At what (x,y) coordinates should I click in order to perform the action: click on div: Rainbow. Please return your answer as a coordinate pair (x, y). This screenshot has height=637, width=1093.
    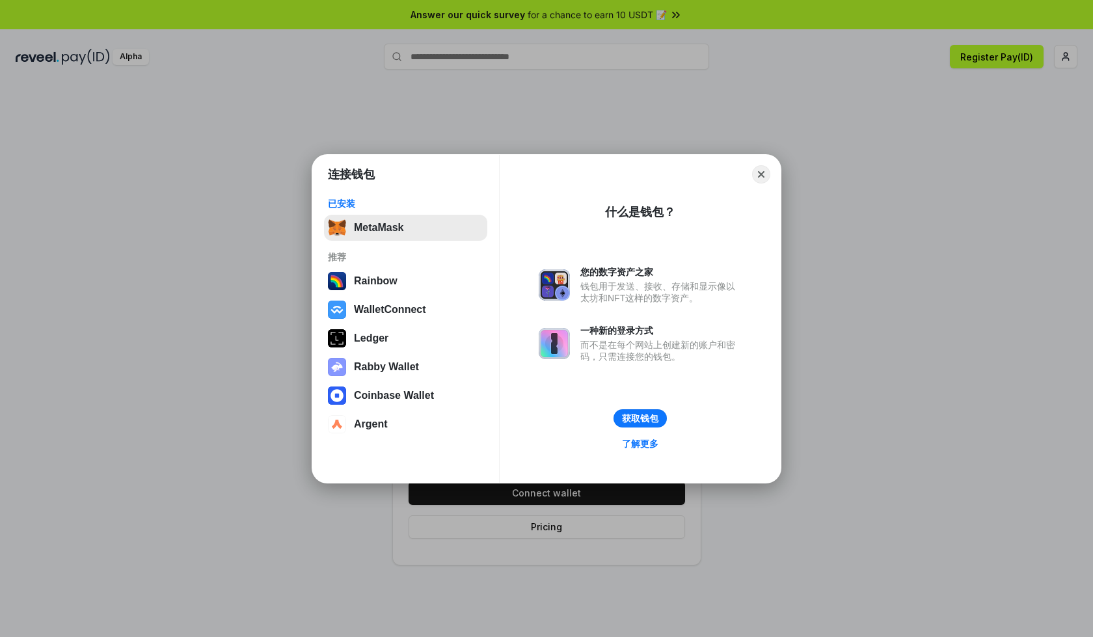
    Looking at the image, I should click on (375, 281).